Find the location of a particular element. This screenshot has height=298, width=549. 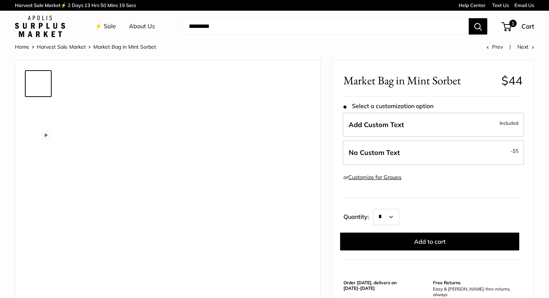

span: No Custom Text is located at coordinates (374, 152).